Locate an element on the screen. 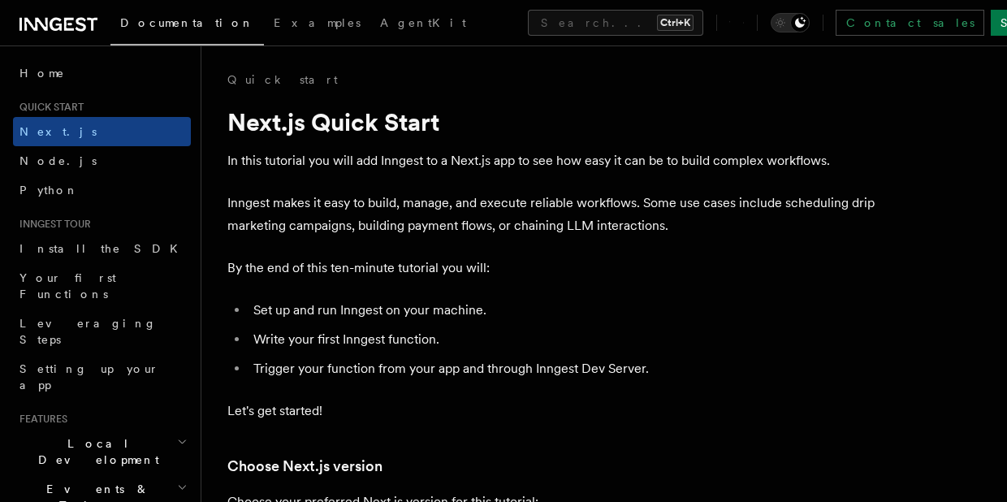 The width and height of the screenshot is (1007, 502). span: Next.js is located at coordinates (58, 132).